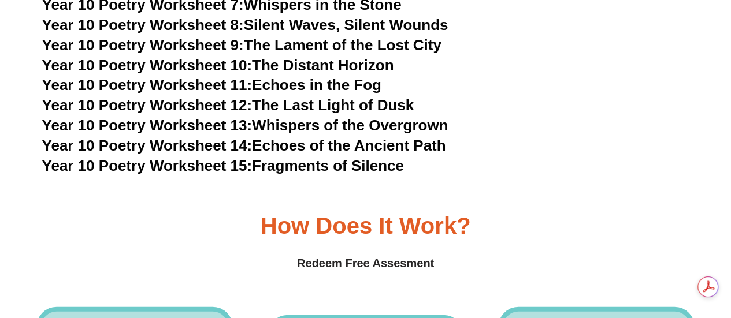  I want to click on h4: Redeem Free Assesment, so click(365, 263).